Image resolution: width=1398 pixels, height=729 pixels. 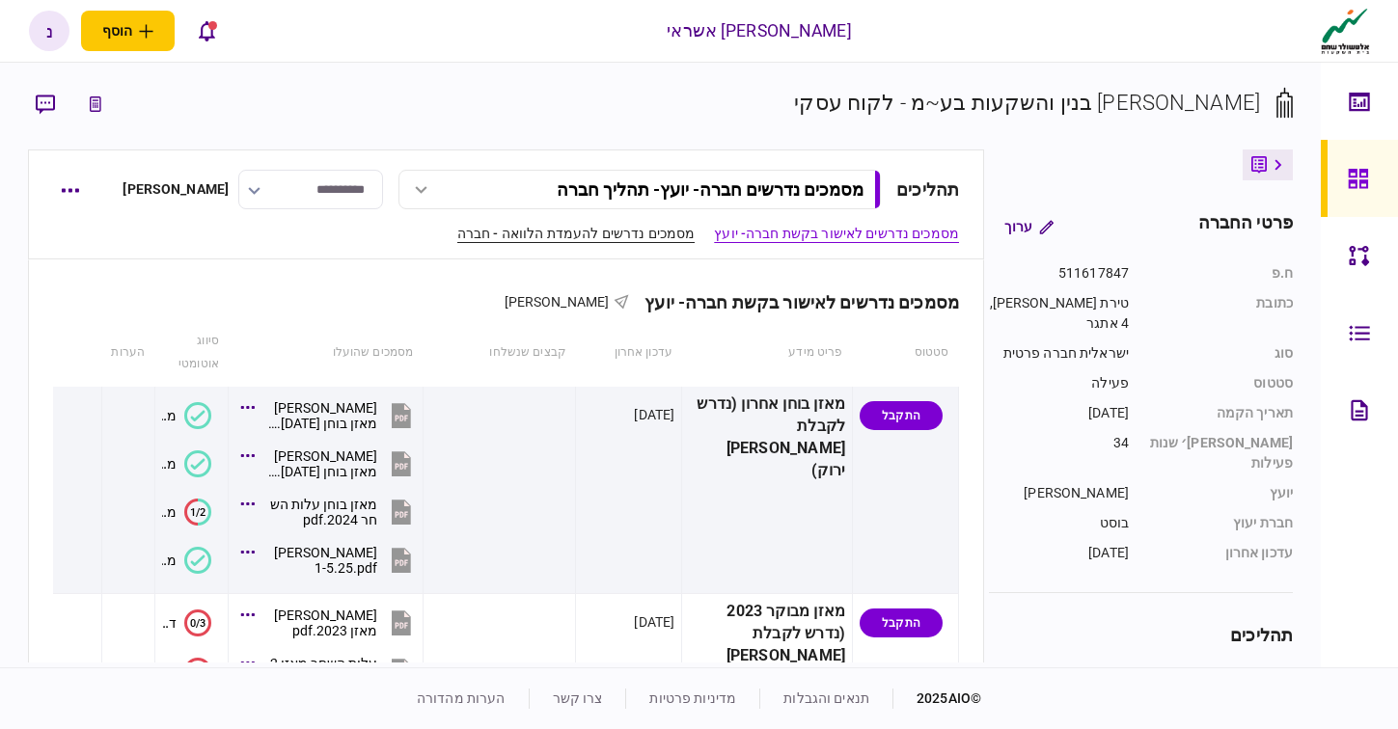 What do you see at coordinates (1058, 383) in the screenshot?
I see `div: פעילה` at bounding box center [1058, 383].